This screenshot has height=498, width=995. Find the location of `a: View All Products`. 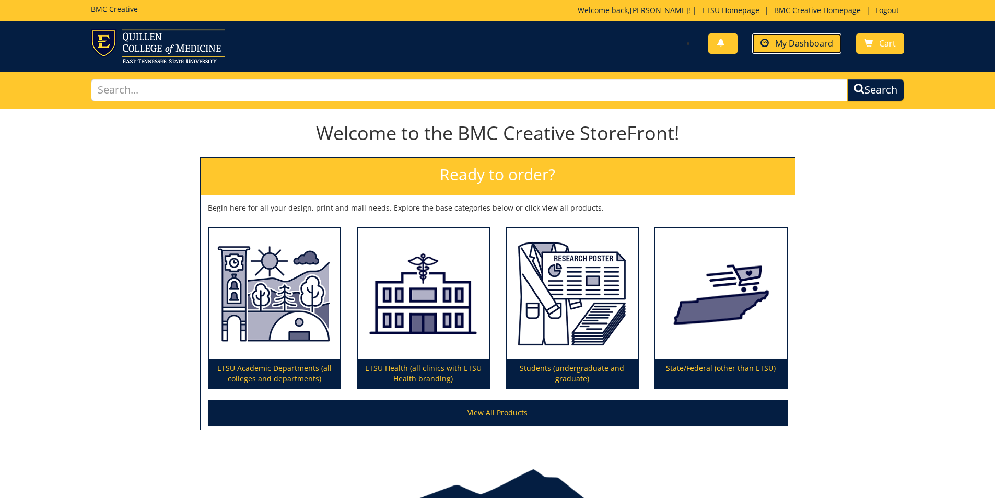

a: View All Products is located at coordinates (498, 413).